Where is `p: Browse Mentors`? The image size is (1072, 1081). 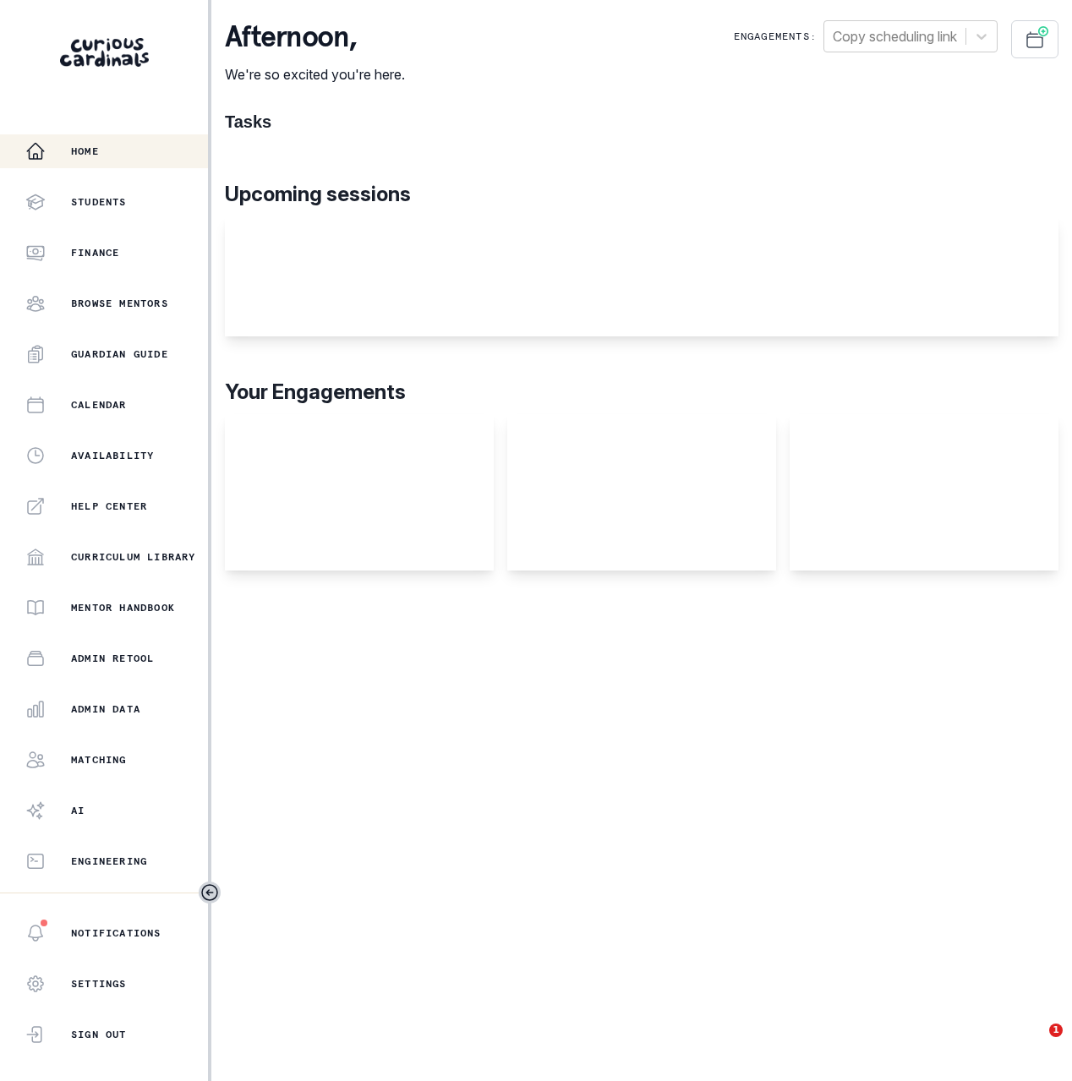 p: Browse Mentors is located at coordinates (119, 303).